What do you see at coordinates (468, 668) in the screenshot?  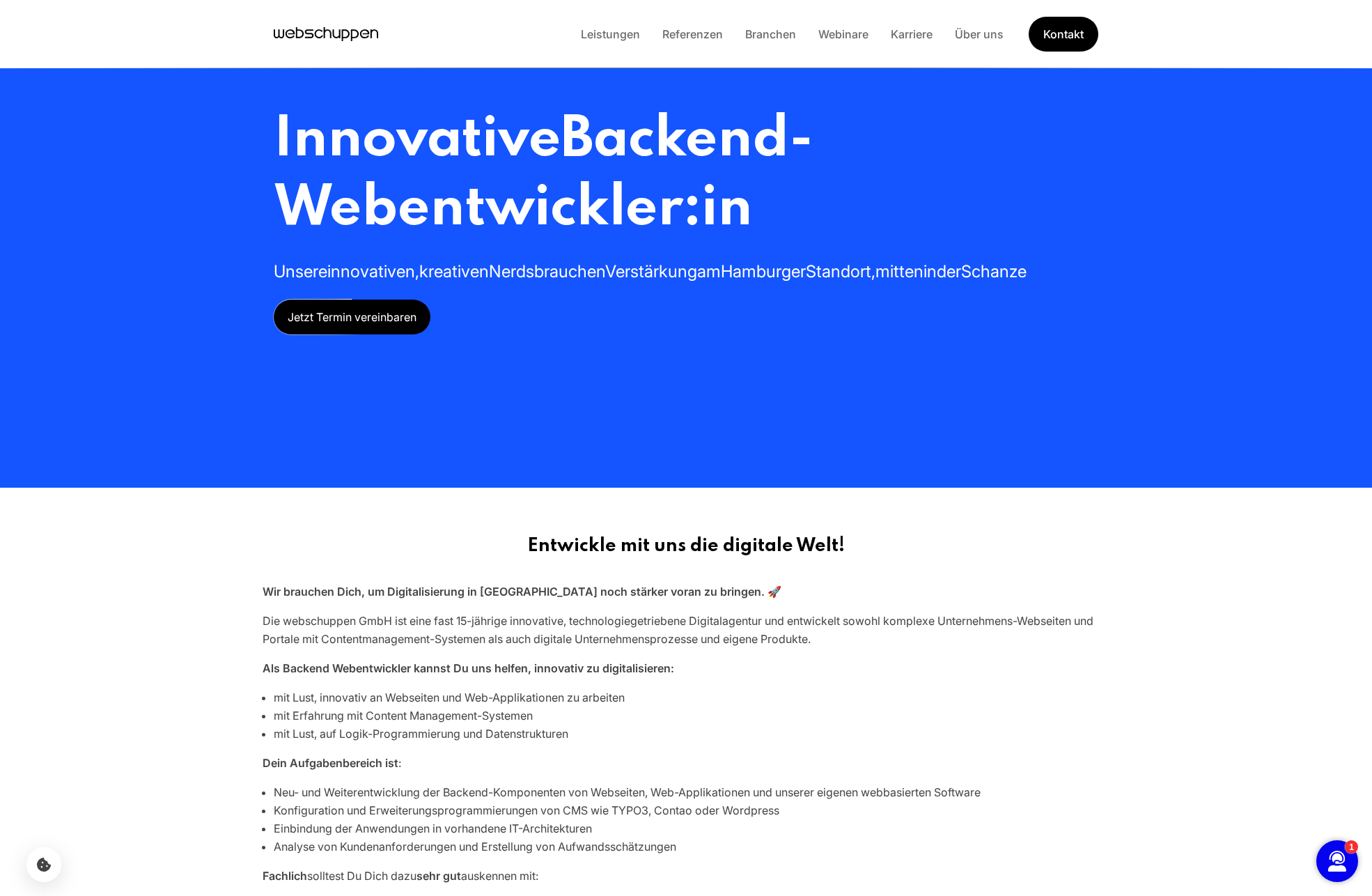 I see `strong: Als Backend Webentwickler kannst Du uns helfen, innovativ zu digitalisieren:` at bounding box center [468, 668].